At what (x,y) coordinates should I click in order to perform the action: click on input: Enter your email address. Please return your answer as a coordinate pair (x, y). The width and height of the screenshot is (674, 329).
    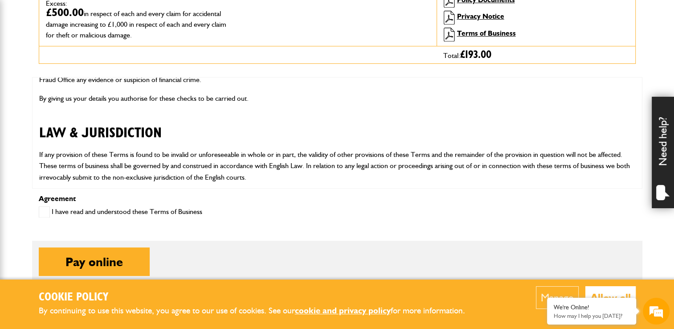
    Looking at the image, I should click on (87, 118).